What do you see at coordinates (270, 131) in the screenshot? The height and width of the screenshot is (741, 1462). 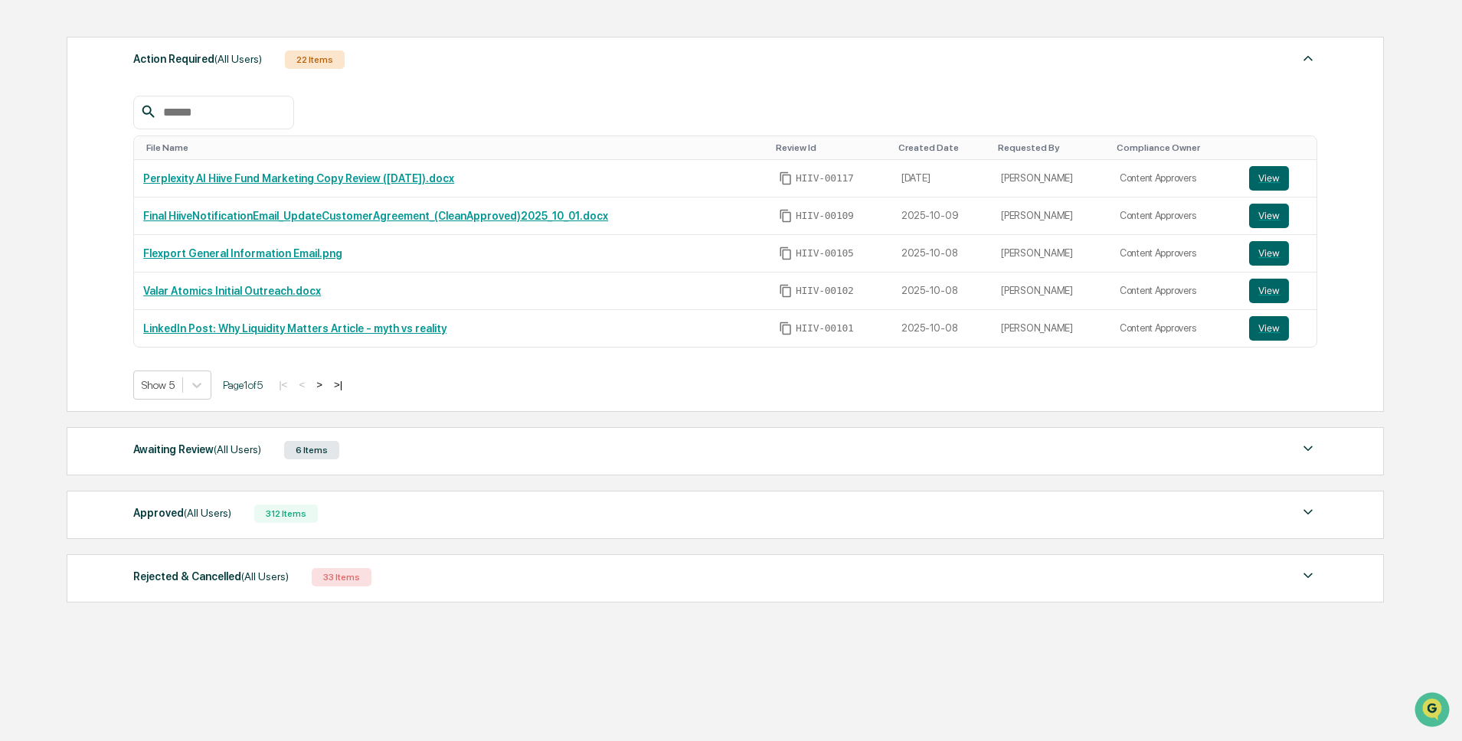 I see `button: Start new chat` at bounding box center [270, 131].